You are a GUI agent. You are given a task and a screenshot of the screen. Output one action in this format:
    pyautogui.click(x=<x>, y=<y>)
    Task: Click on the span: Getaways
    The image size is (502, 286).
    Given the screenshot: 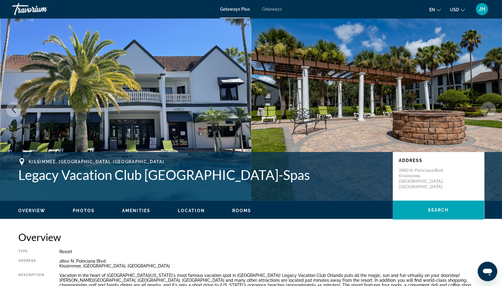 What is the action you would take?
    pyautogui.click(x=272, y=9)
    